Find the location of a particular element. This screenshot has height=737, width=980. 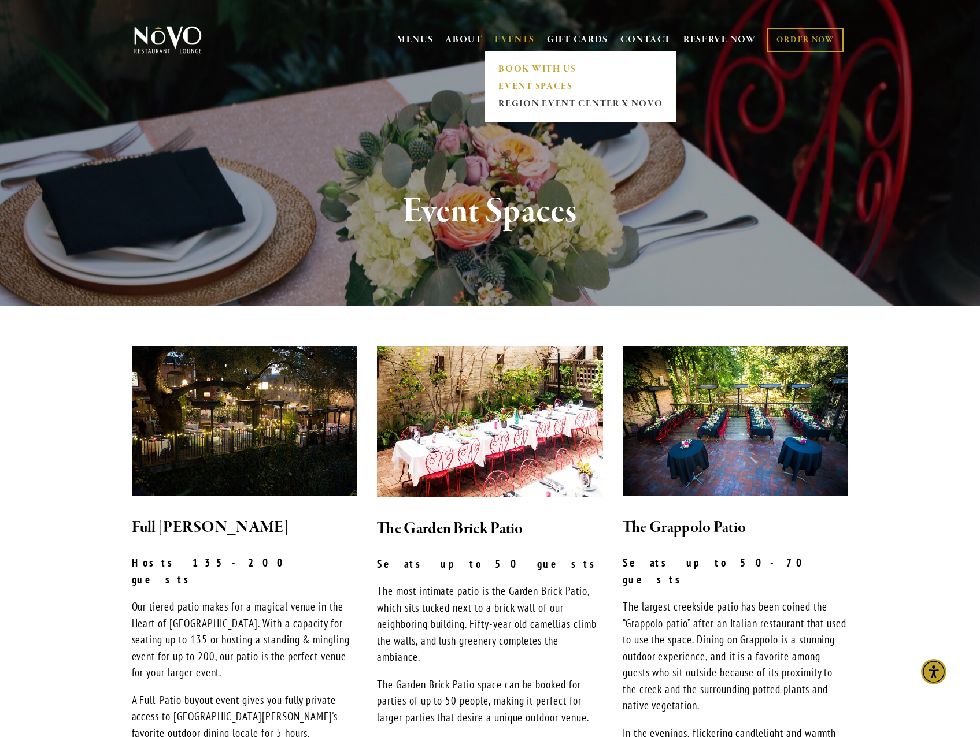

p: The Garden Brick Patio space can be booked for parties of up to 50 people, making it perfect for ... is located at coordinates (489, 702).